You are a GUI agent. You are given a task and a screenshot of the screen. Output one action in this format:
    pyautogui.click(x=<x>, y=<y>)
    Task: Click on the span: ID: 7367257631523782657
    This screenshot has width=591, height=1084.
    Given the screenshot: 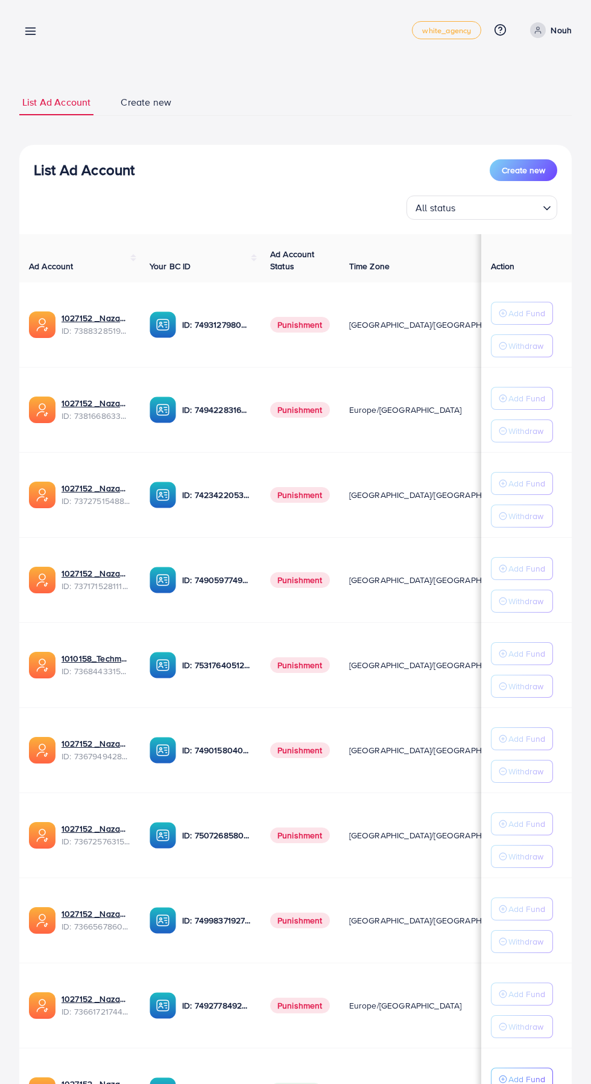 What is the action you would take?
    pyautogui.click(x=96, y=841)
    